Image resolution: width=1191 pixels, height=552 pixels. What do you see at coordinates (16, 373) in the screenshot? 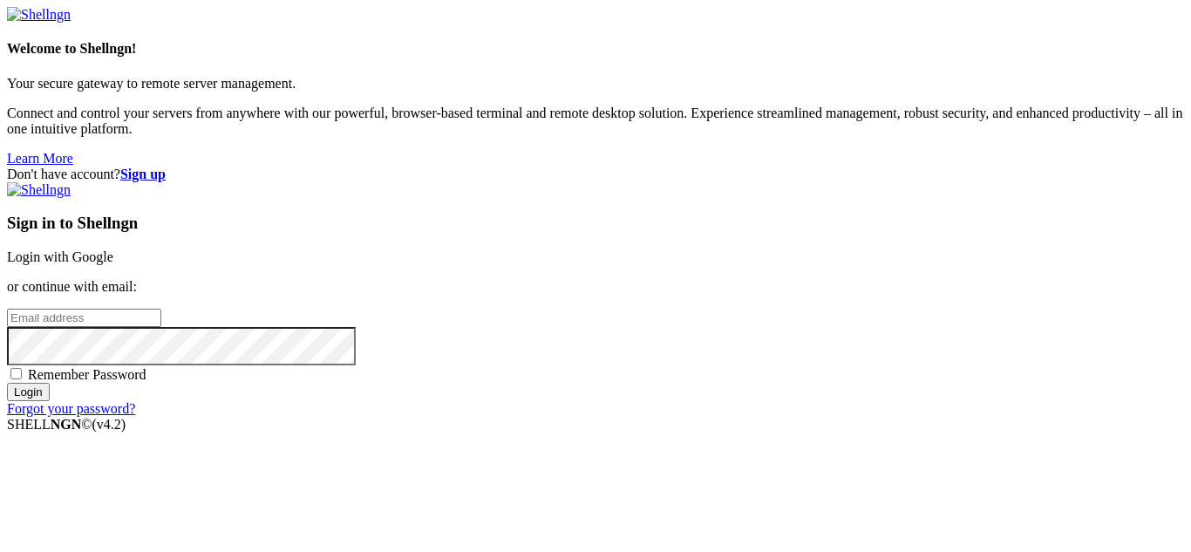
I see `input: Remember Password` at bounding box center [16, 373].